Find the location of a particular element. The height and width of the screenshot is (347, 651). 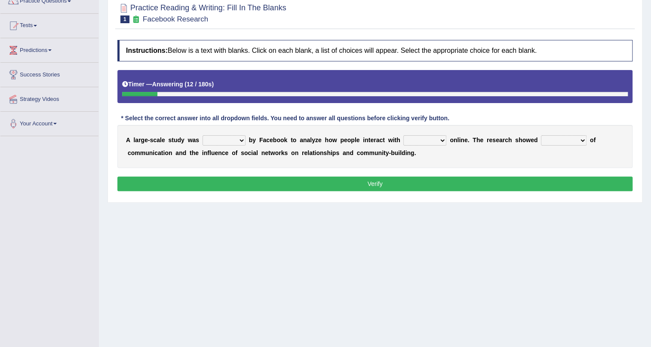

a: Strategy Videos is located at coordinates (49, 98).